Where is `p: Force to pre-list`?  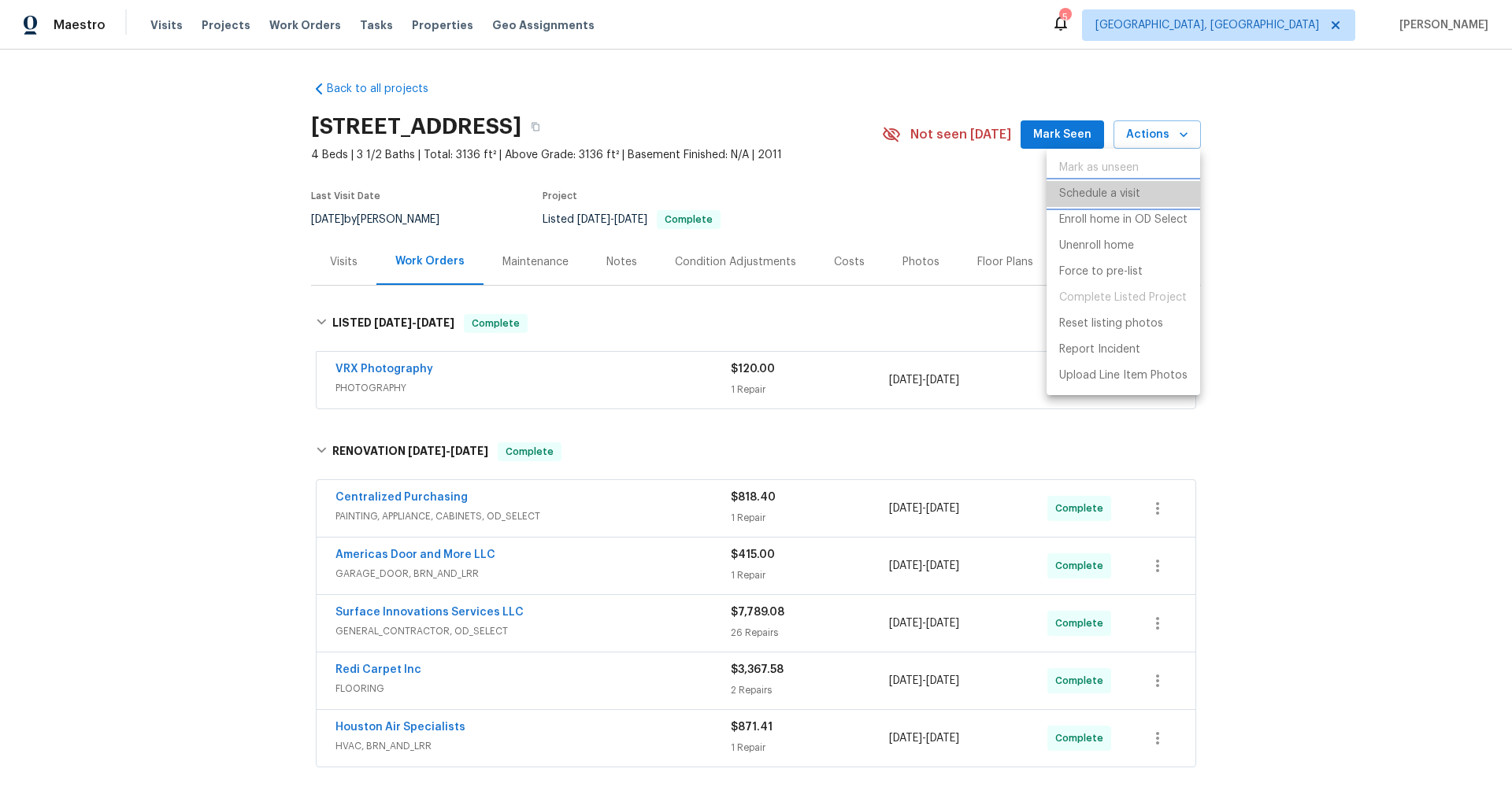 p: Force to pre-list is located at coordinates (1101, 271).